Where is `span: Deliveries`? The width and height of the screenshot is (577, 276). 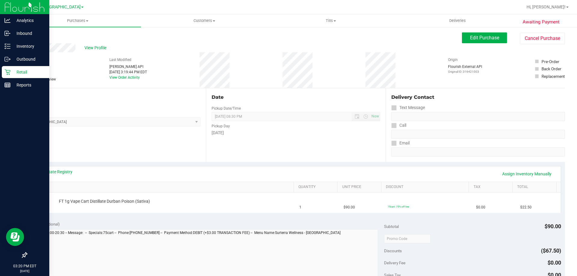
span: Deliveries is located at coordinates (457, 21).